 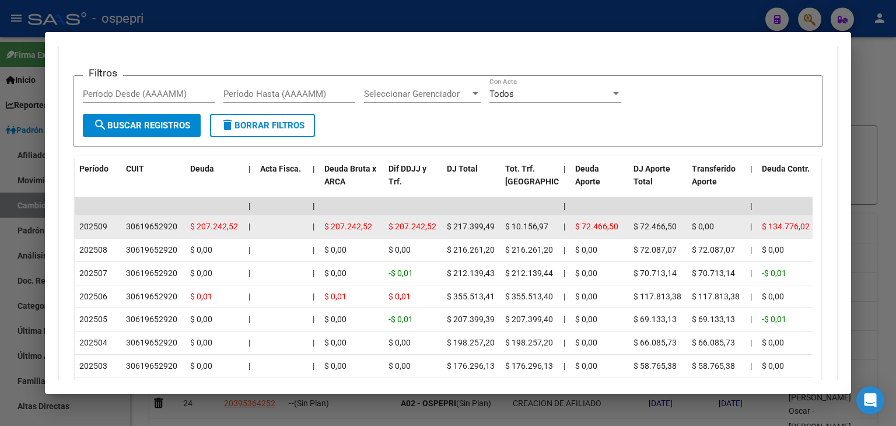 I want to click on span: Dif DDJJ y Trf., so click(x=407, y=175).